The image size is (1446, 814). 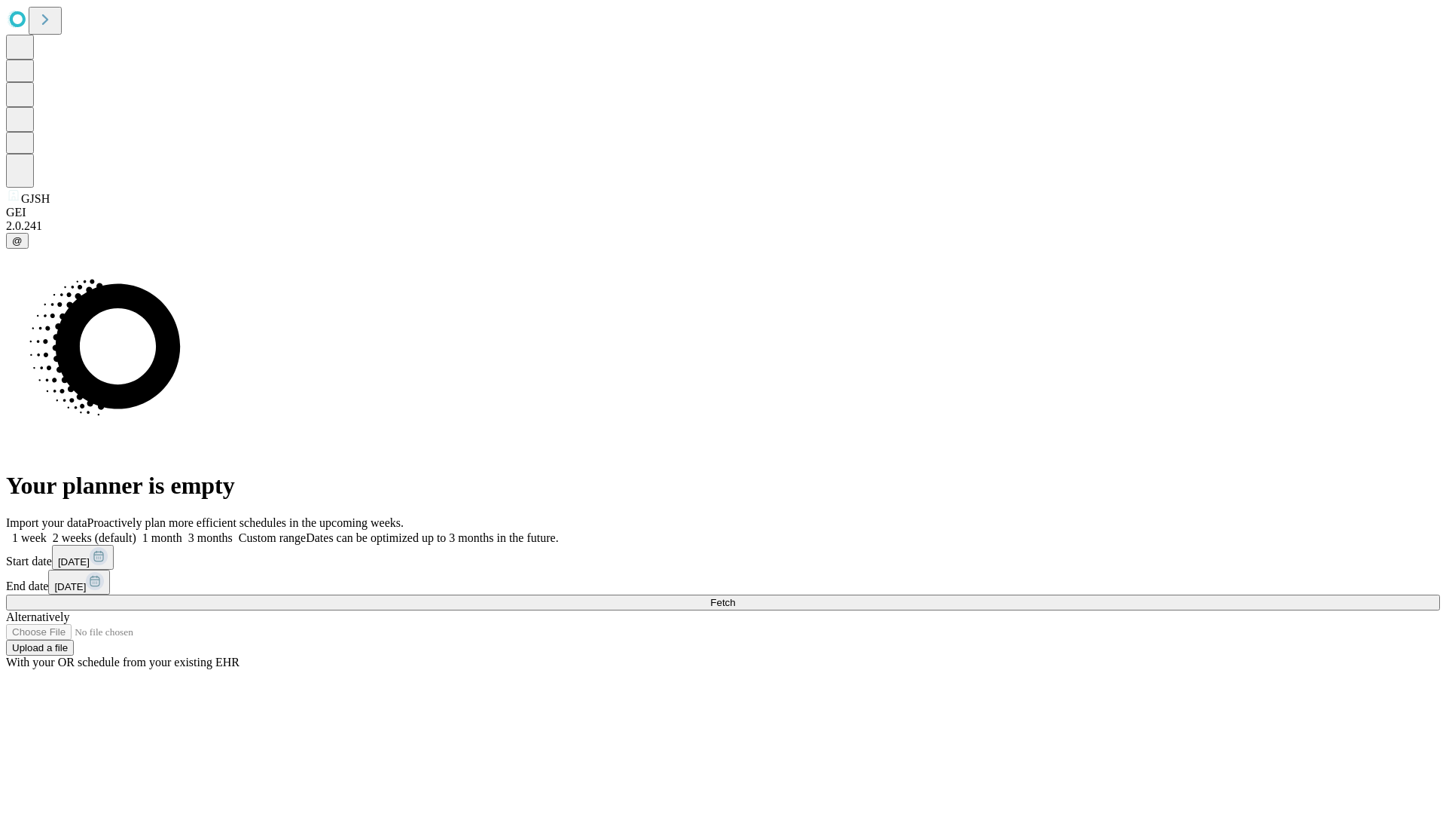 I want to click on span: GJSH, so click(x=35, y=198).